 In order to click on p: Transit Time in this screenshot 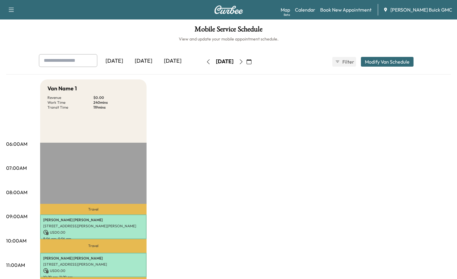, I will do `click(70, 107)`.